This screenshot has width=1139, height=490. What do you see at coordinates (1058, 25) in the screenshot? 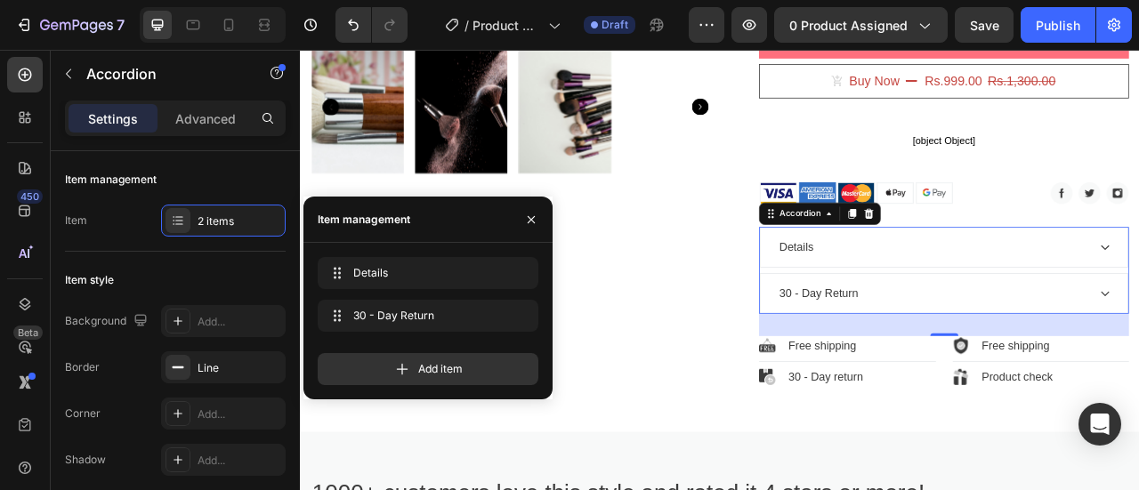
I see `button: Publish` at bounding box center [1058, 25].